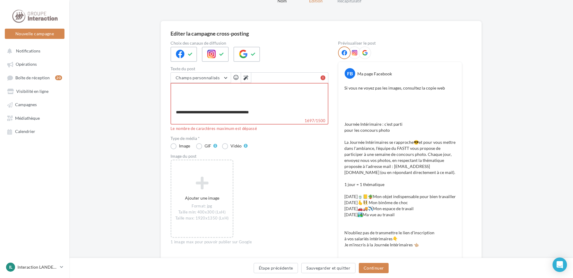  I want to click on span: Notifications, so click(28, 51).